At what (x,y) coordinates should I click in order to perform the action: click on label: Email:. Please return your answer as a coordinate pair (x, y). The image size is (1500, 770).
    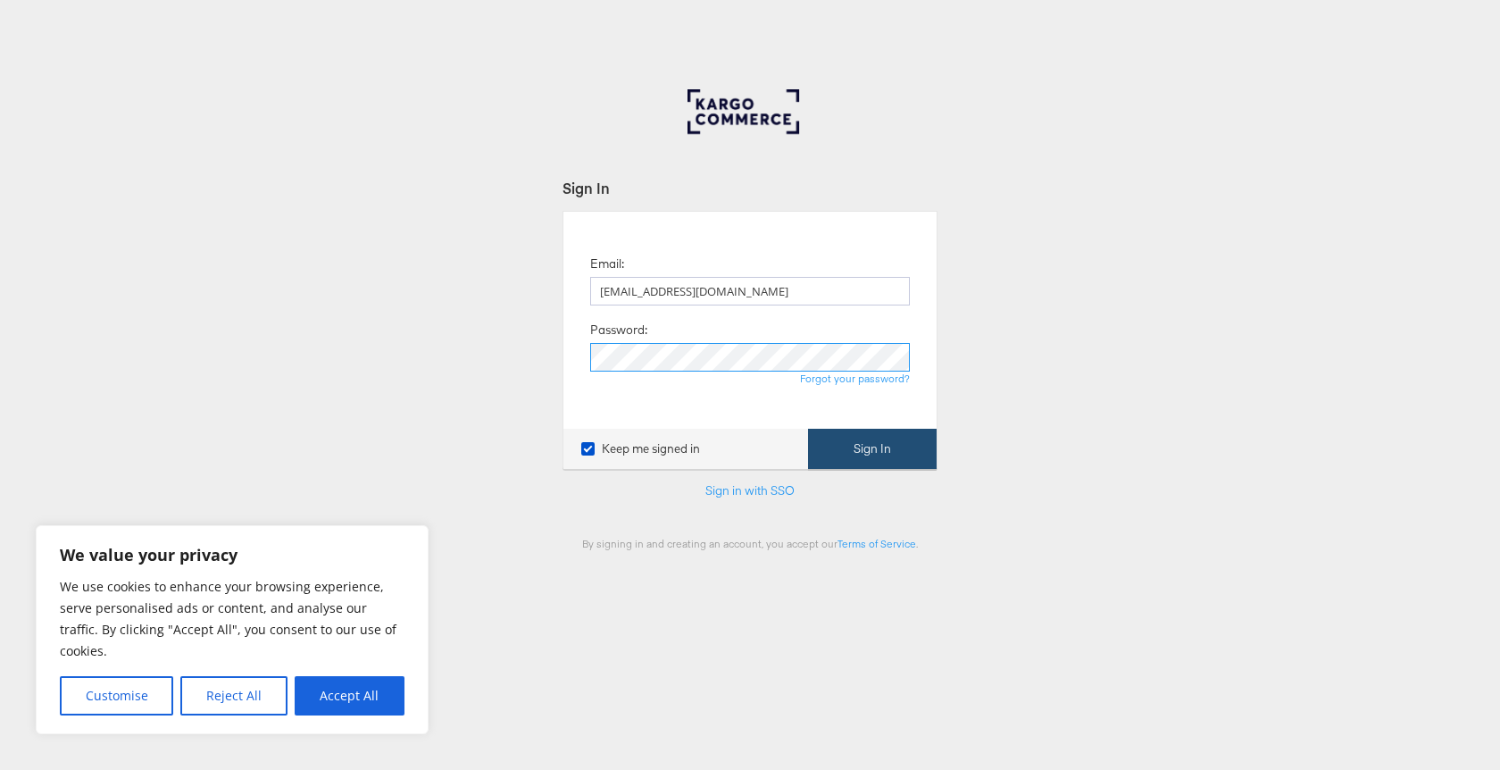
    Looking at the image, I should click on (607, 263).